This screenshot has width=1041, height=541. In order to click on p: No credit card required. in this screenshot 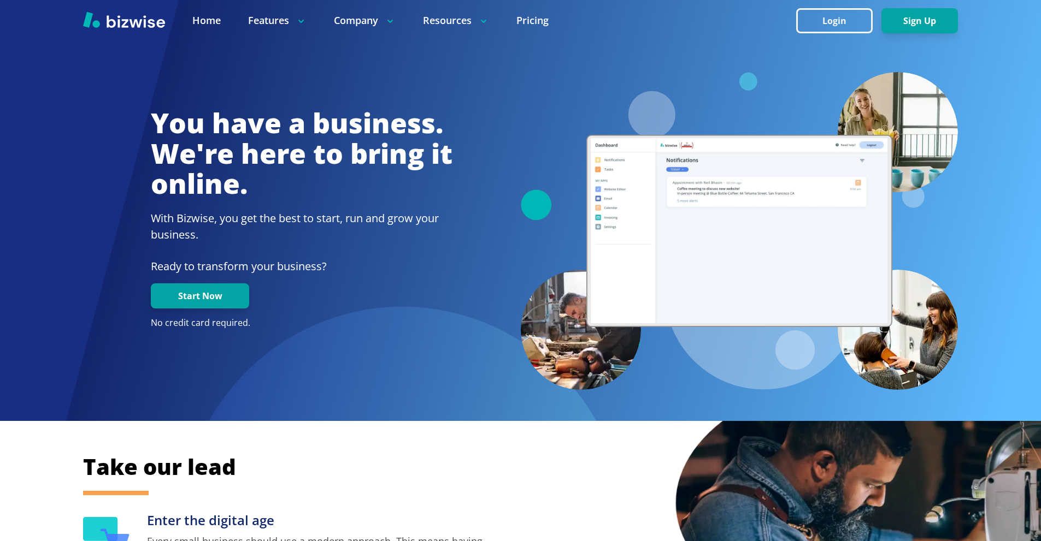, I will do `click(302, 323)`.